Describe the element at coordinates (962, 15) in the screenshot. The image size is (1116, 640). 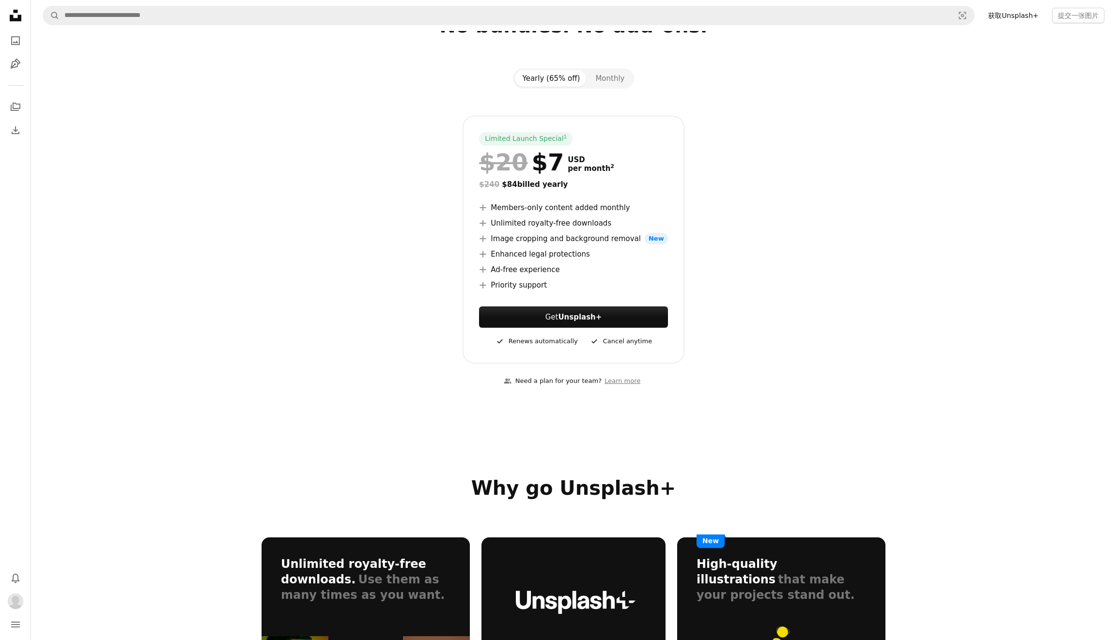
I see `button: Visual search` at that location.